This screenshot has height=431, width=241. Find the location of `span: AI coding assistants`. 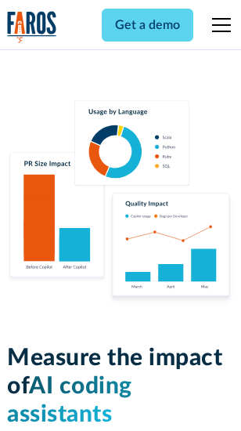

span: AI coding assistants is located at coordinates (70, 400).